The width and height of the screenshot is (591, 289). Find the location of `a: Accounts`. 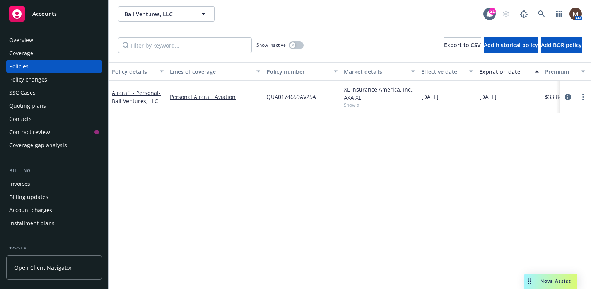

a: Accounts is located at coordinates (54, 14).